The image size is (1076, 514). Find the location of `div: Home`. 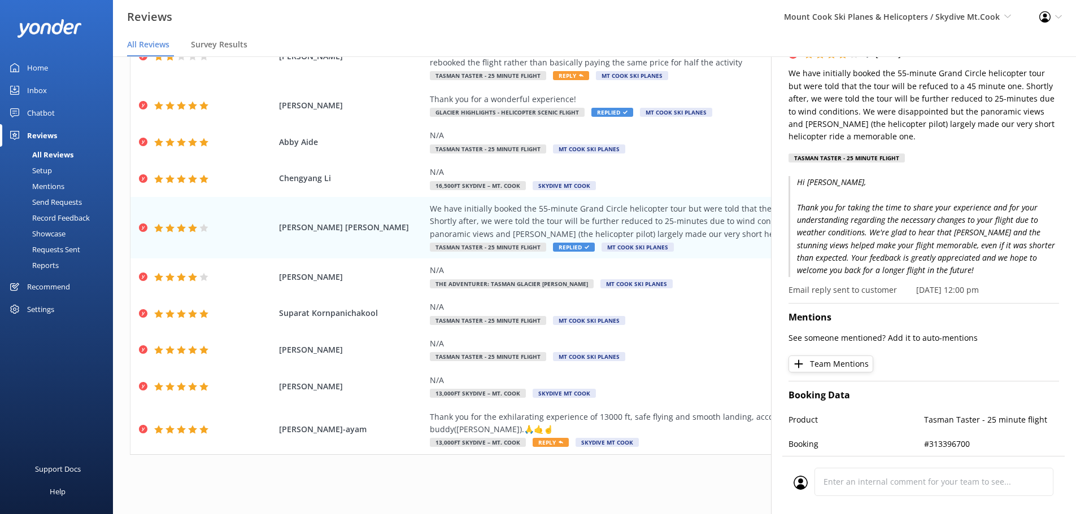

div: Home is located at coordinates (37, 68).